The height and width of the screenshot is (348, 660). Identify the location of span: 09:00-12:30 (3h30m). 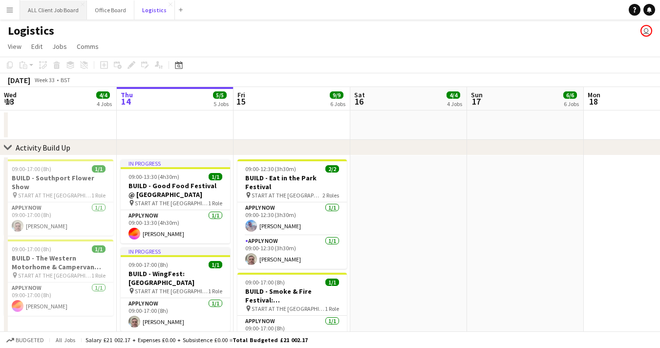
(271, 169).